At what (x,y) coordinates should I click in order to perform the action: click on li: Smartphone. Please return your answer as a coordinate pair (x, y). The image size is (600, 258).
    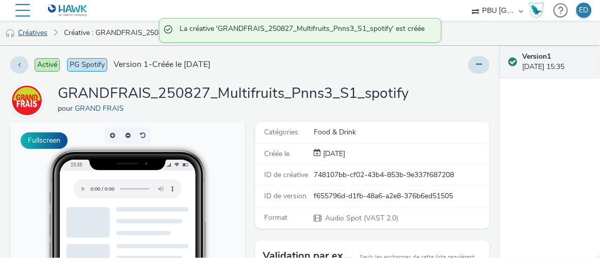
    Looking at the image, I should click on (185, 220).